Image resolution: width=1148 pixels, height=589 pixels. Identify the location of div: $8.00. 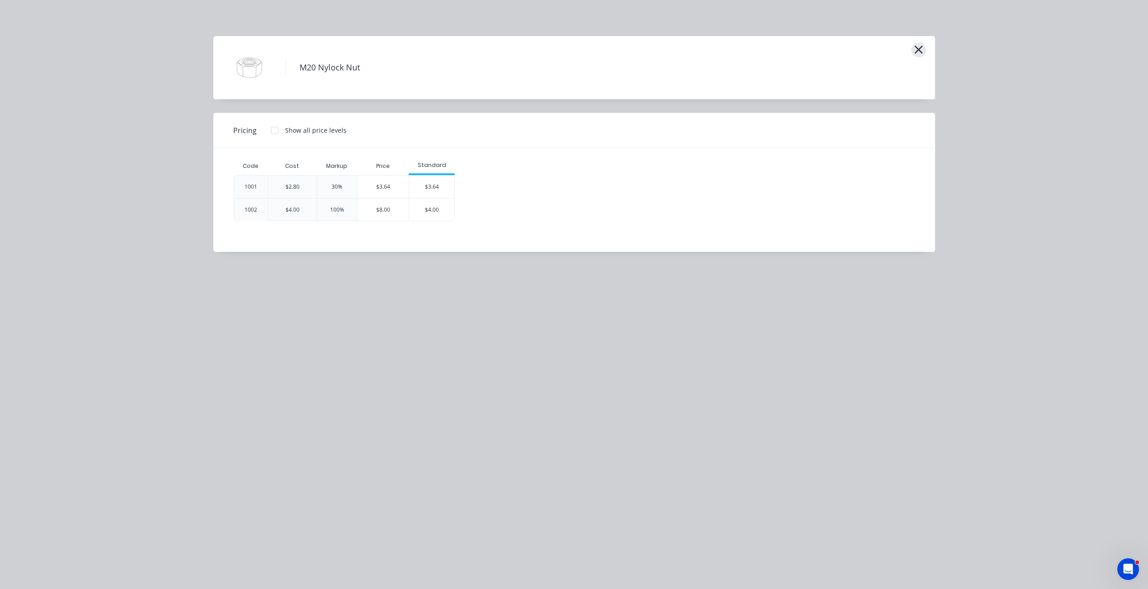
(383, 209).